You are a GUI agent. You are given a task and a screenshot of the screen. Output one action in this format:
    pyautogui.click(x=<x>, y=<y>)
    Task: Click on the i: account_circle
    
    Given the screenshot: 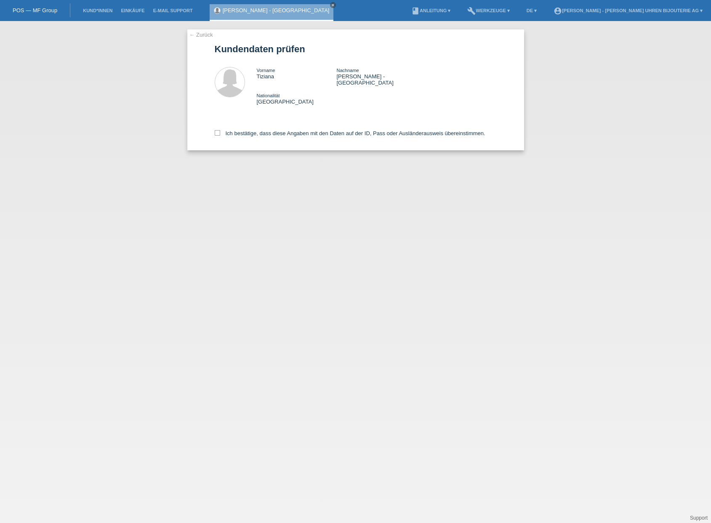 What is the action you would take?
    pyautogui.click(x=558, y=11)
    